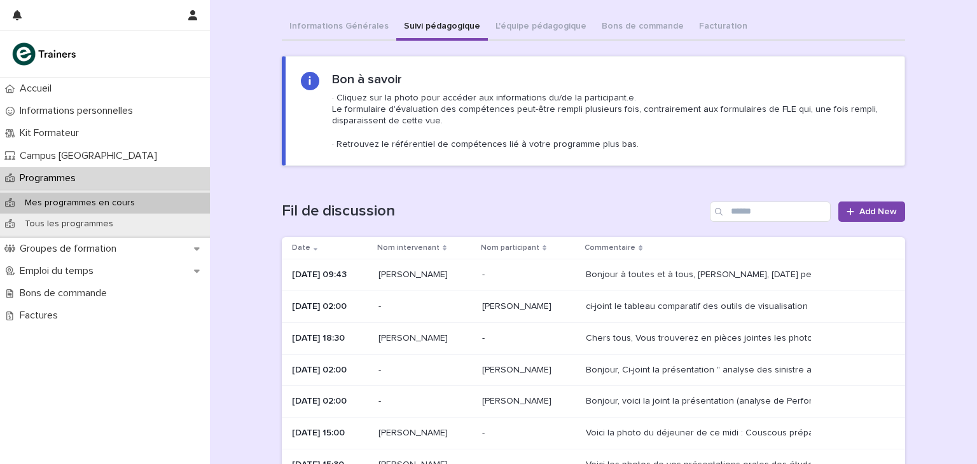  What do you see at coordinates (45, 54) in the screenshot?
I see `img: K0CqGN7SDeD6s4JG8KQk` at bounding box center [45, 54].